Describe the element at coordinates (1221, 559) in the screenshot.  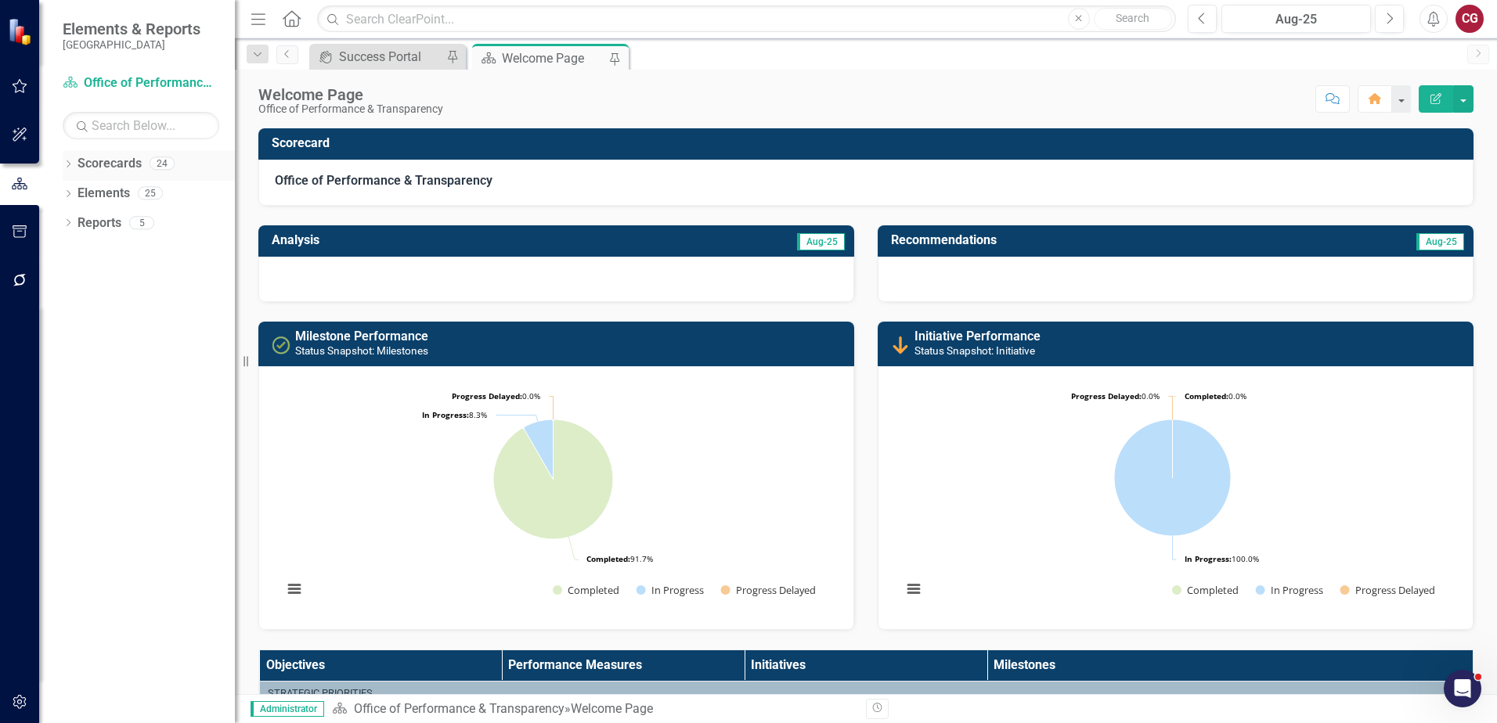
I see `text: 100.0%` at that location.